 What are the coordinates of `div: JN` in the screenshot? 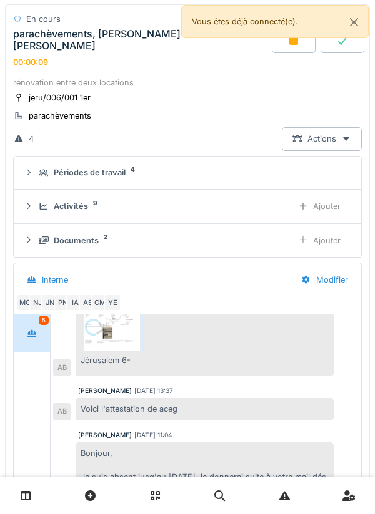 It's located at (50, 303).